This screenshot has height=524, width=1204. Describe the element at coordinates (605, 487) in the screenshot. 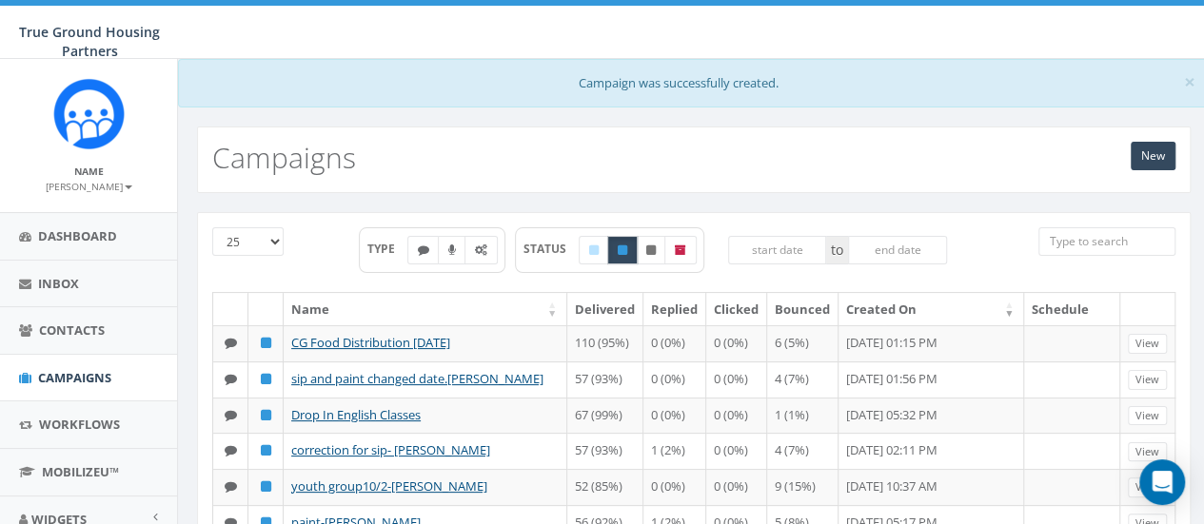

I see `td: 52 (85%)` at that location.